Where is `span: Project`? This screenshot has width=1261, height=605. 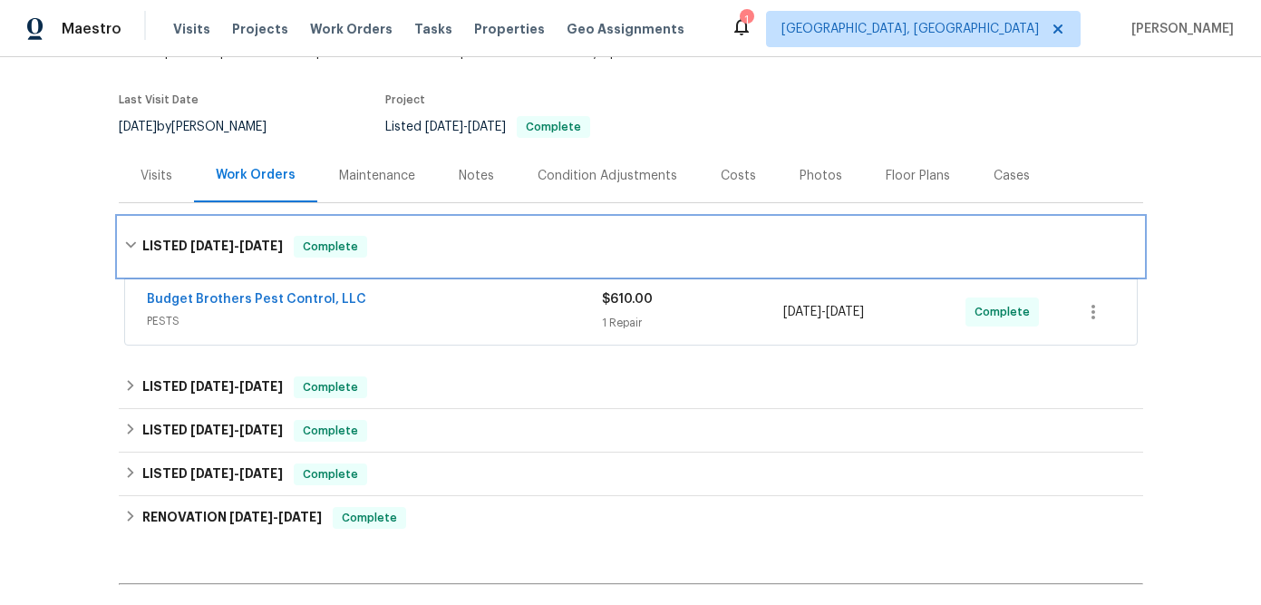
span: Project is located at coordinates (405, 100).